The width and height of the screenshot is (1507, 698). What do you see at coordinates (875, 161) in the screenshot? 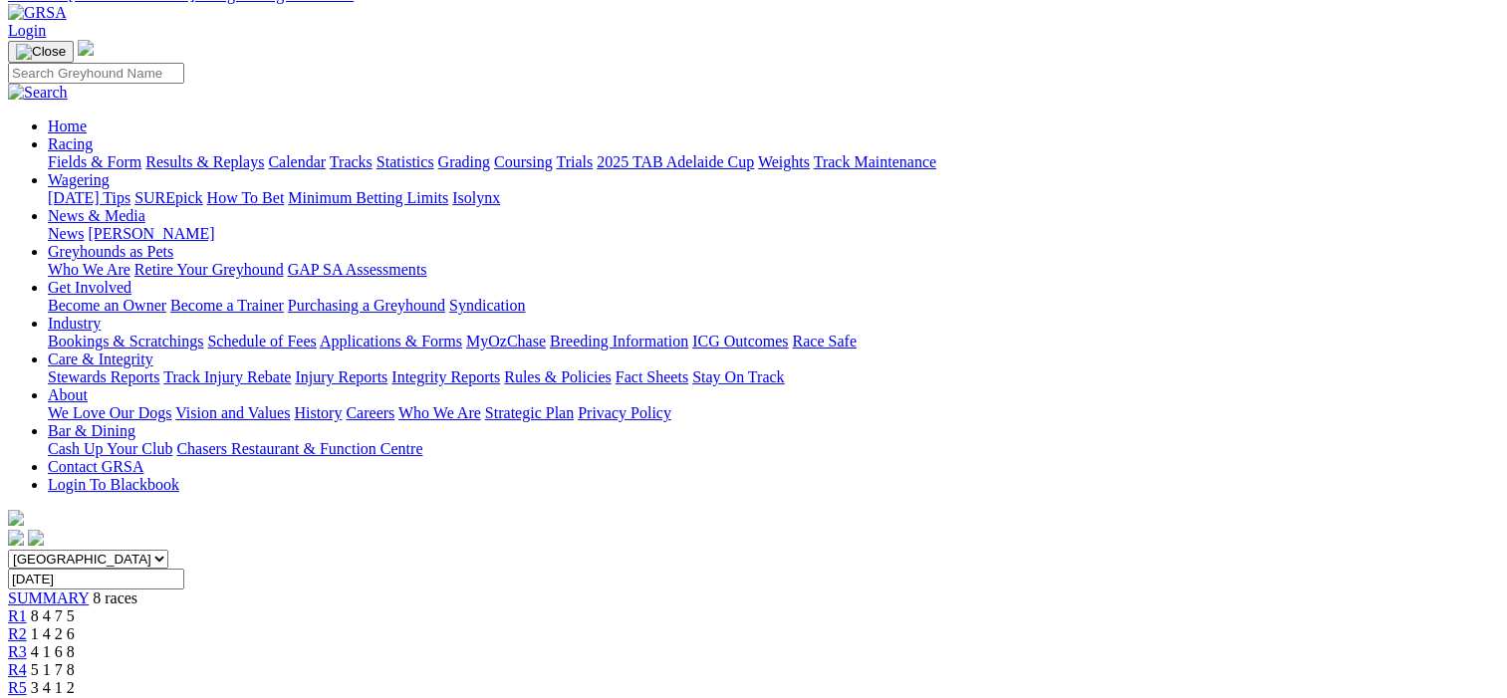
I see `a: Track Maintenance` at bounding box center [875, 161].